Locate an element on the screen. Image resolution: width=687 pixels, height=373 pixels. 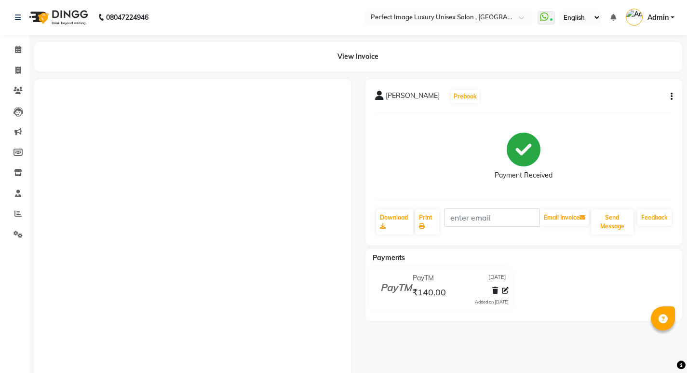
button: Email Invoice is located at coordinates (565, 217).